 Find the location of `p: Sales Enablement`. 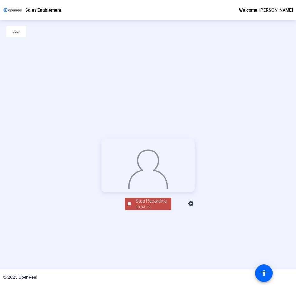

p: Sales Enablement is located at coordinates (43, 10).